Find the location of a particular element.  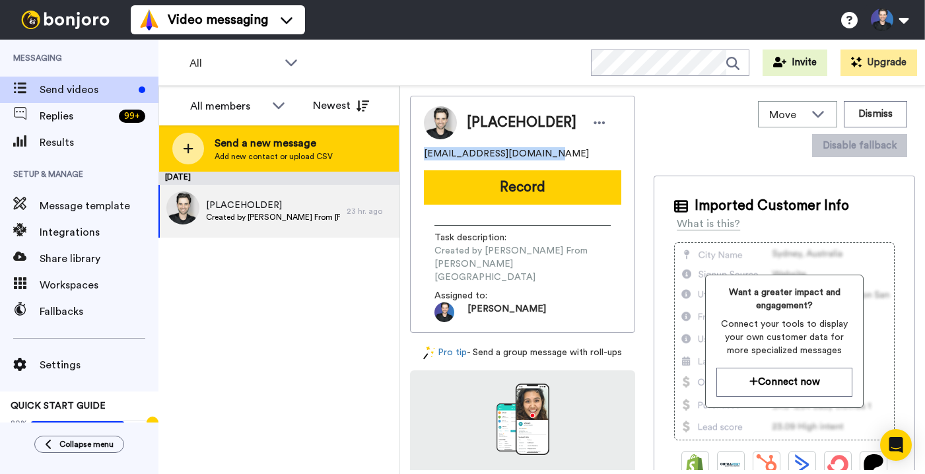

span: QUICK START GUIDE is located at coordinates (58, 406).